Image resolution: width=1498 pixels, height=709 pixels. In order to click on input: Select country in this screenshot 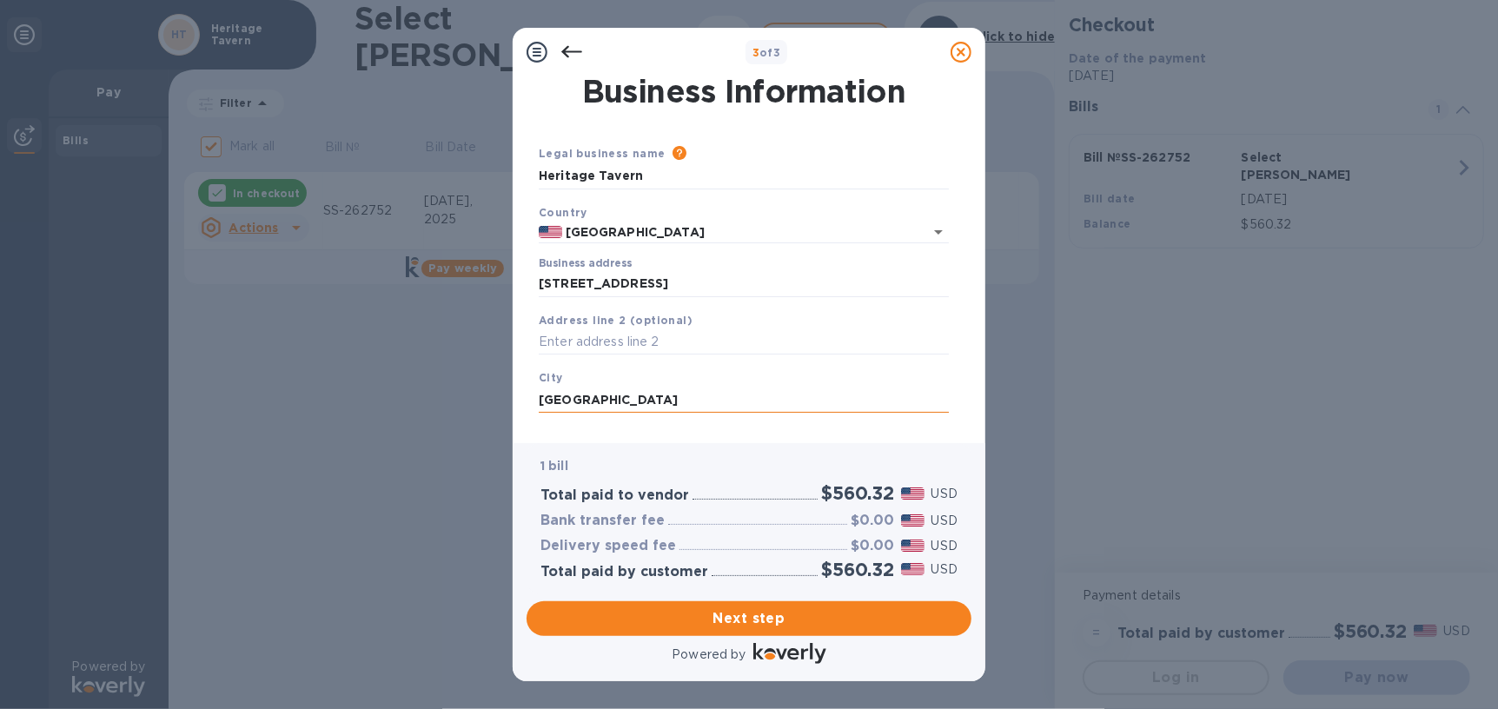, I will do `click(731, 232)`.